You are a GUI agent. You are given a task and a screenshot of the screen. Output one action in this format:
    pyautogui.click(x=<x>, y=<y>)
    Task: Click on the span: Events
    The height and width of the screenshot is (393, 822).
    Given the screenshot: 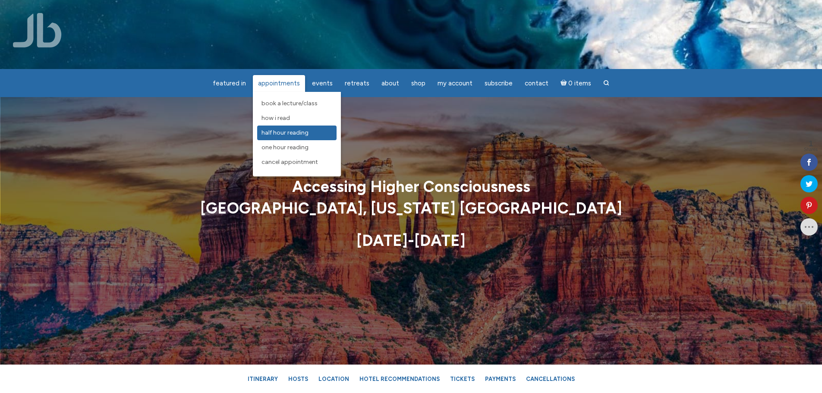 What is the action you would take?
    pyautogui.click(x=322, y=83)
    